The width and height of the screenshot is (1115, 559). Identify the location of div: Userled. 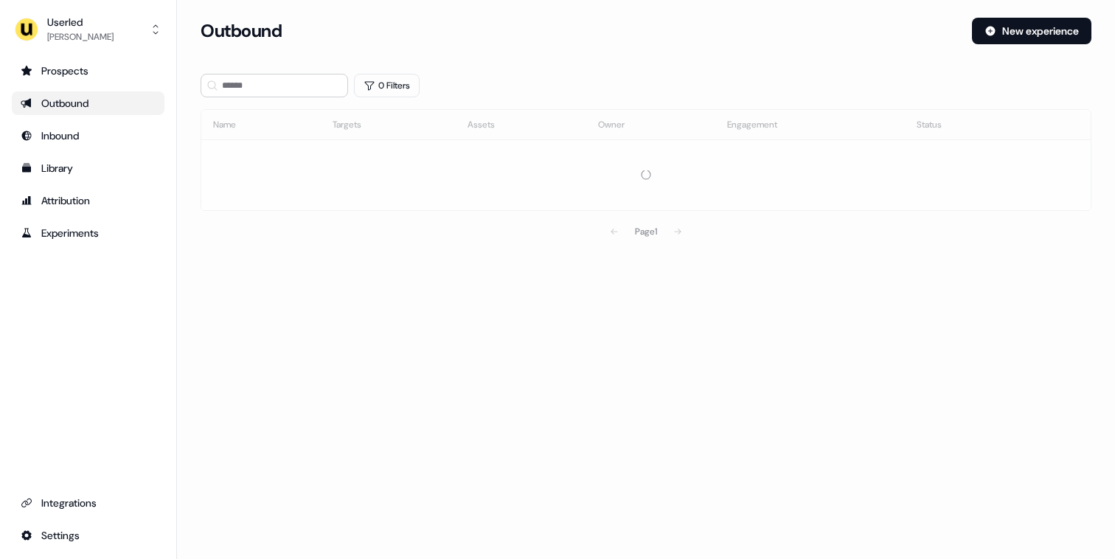
(80, 22).